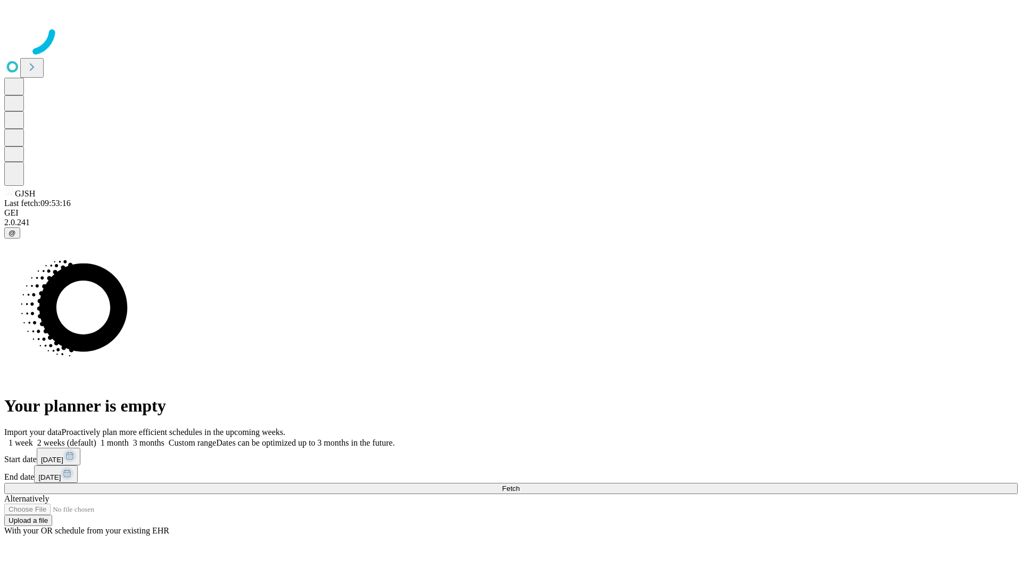 This screenshot has width=1022, height=575. I want to click on div: GEI, so click(511, 213).